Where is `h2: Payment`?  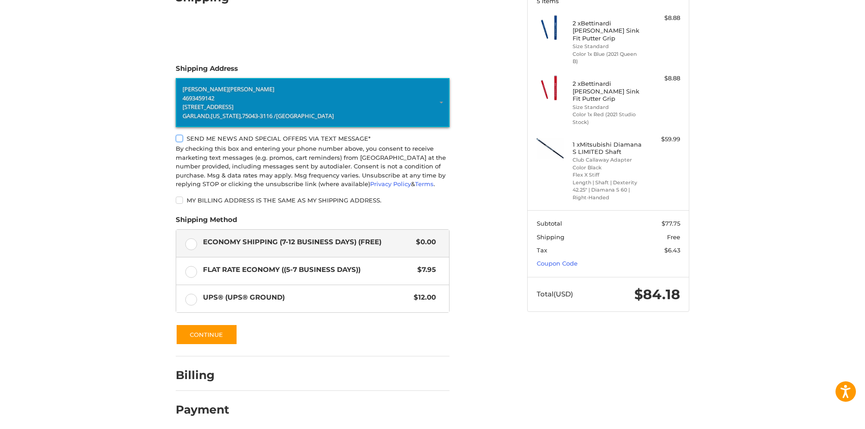
h2: Payment is located at coordinates (202, 409).